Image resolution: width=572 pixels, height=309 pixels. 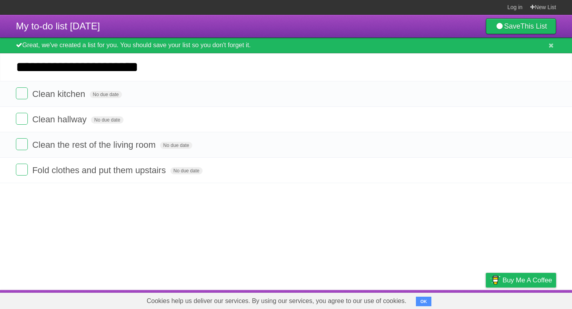 What do you see at coordinates (527, 280) in the screenshot?
I see `span: Buy me a coffee` at bounding box center [527, 280].